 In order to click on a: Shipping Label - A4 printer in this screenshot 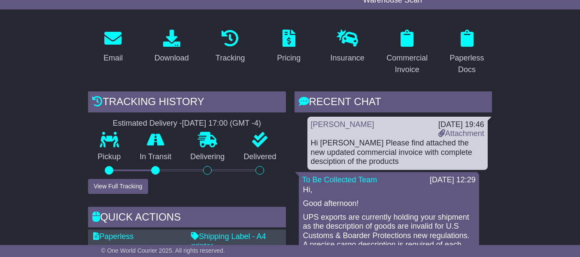, I will do `click(228, 241)`.